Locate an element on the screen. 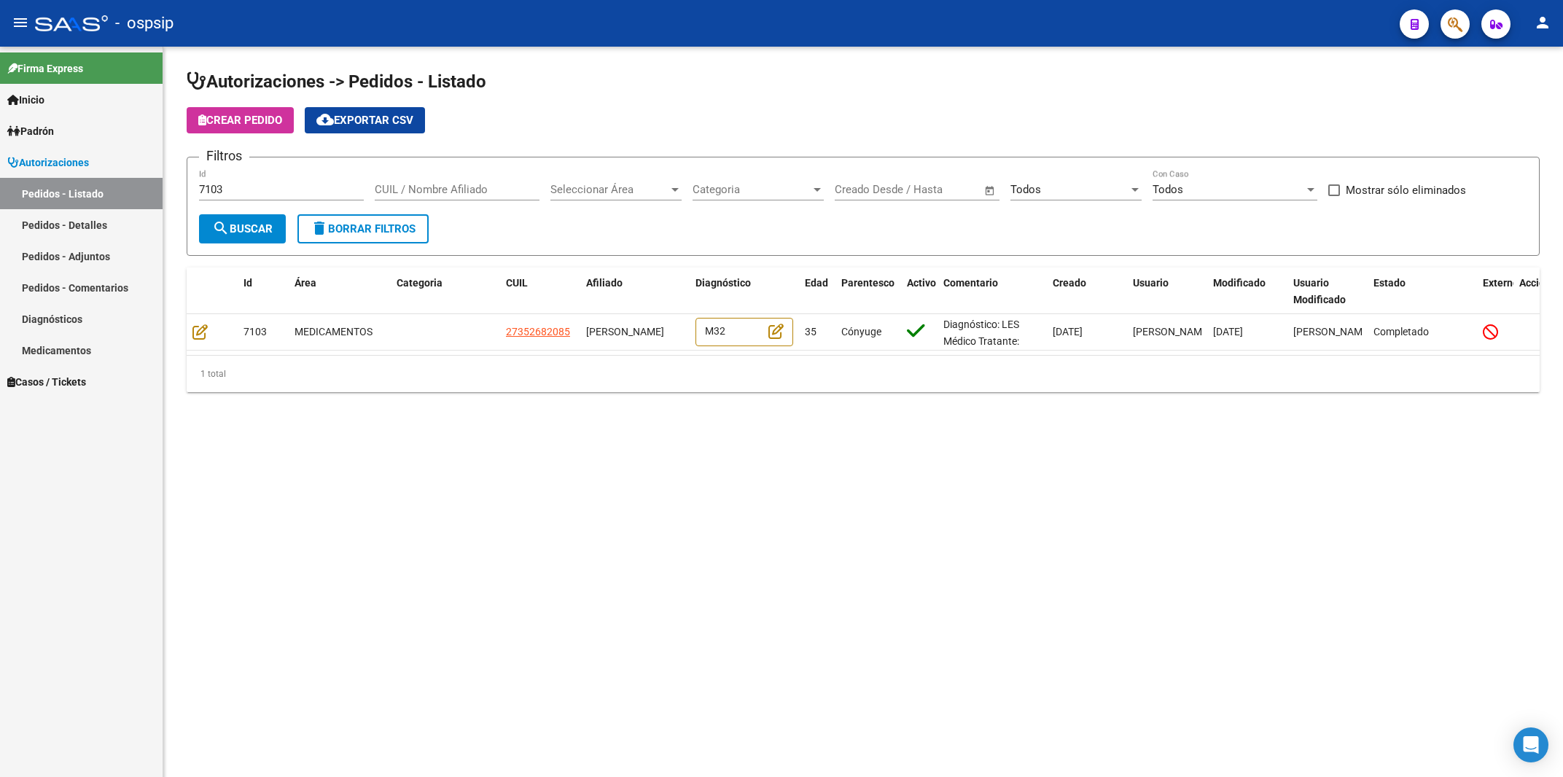 Image resolution: width=1563 pixels, height=777 pixels. span: 27352682085 is located at coordinates (538, 332).